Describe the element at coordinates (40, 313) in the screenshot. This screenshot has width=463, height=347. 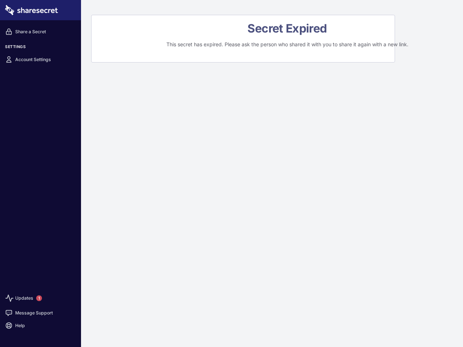
I see `a: Message Support` at that location.